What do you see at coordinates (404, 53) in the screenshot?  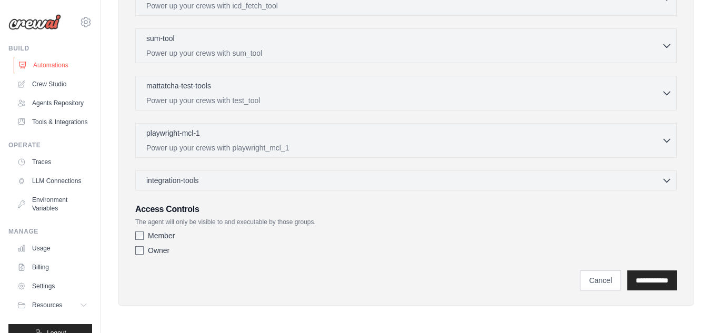 I see `p: Power up your crews with sum_tool` at bounding box center [404, 53].